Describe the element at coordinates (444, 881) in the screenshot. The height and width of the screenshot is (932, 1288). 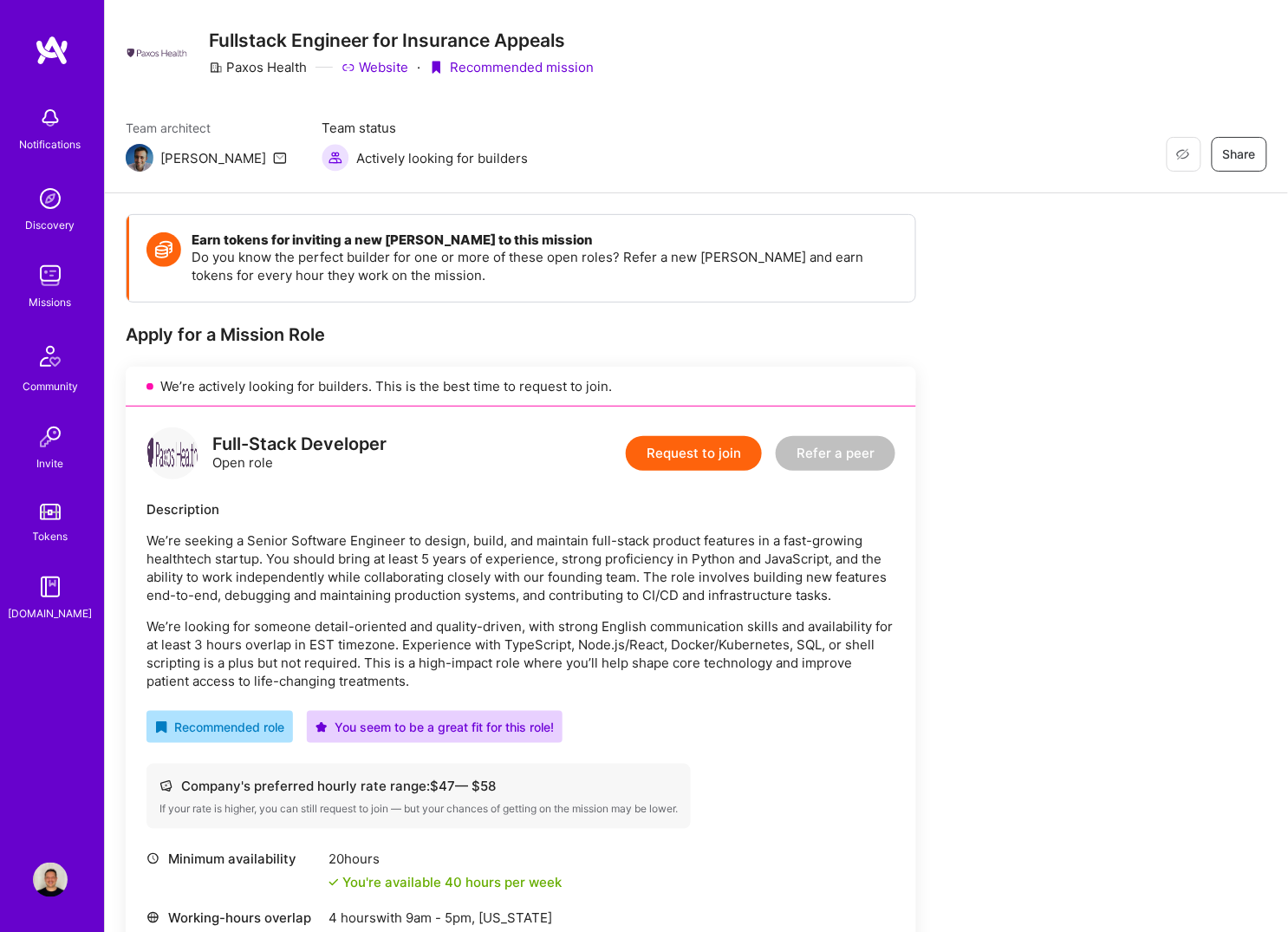
I see `div: You're available 40 hours per week` at that location.